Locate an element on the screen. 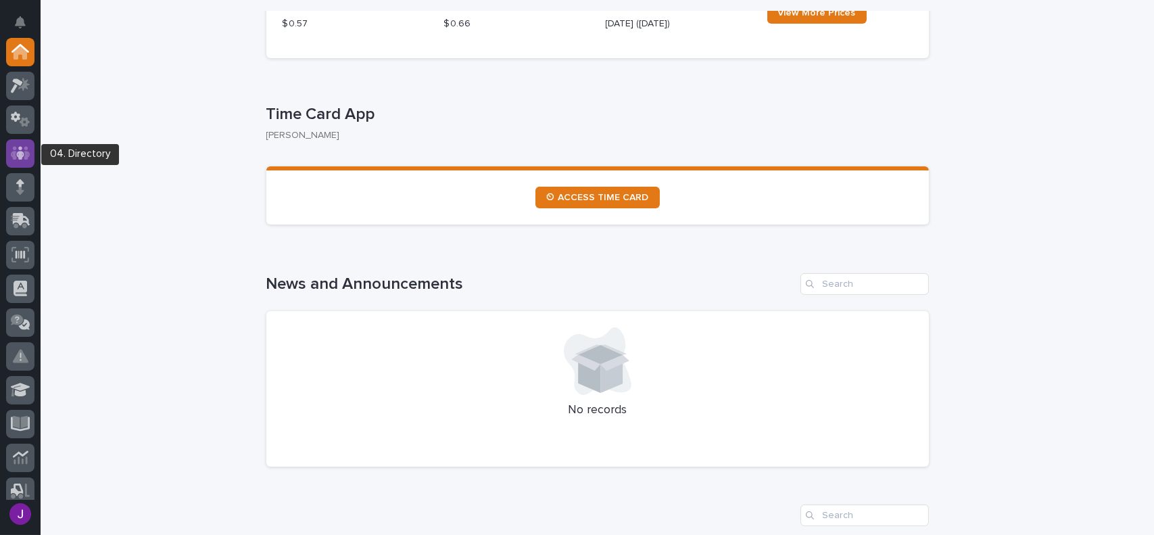 The height and width of the screenshot is (535, 1154). a: ⏲ ACCESS TIME CARD is located at coordinates (597, 197).